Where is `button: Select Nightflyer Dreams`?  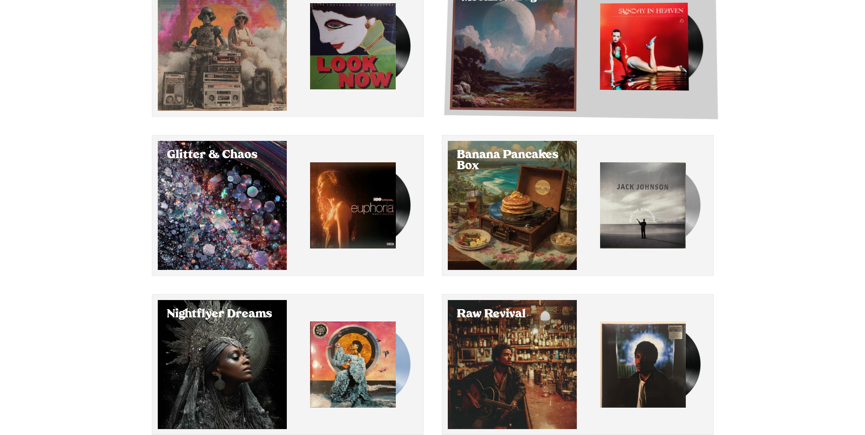 button: Select Nightflyer Dreams is located at coordinates (288, 364).